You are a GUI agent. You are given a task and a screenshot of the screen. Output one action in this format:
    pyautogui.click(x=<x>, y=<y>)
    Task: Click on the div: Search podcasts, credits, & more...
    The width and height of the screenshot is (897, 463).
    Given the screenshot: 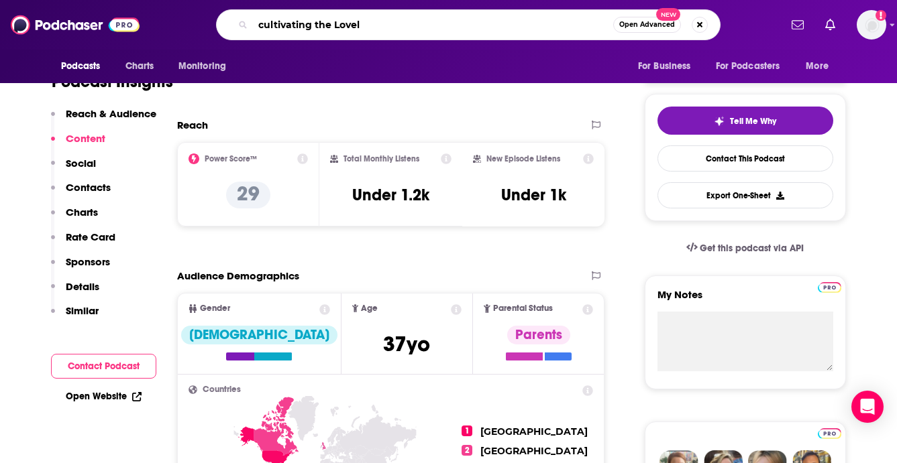 What is the action you would take?
    pyautogui.click(x=468, y=25)
    